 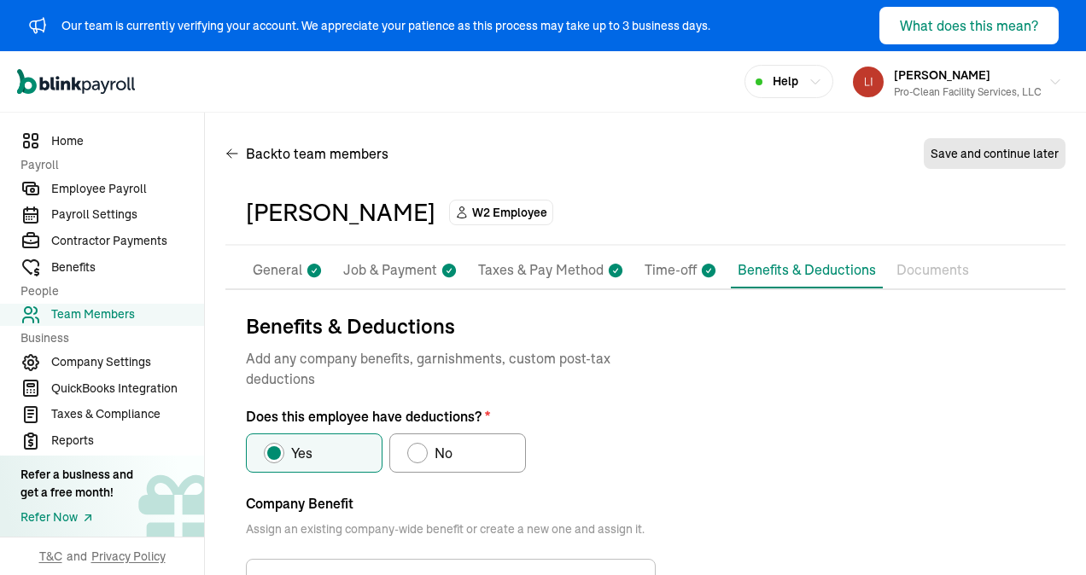 What do you see at coordinates (127, 141) in the screenshot?
I see `span: Home` at bounding box center [127, 141].